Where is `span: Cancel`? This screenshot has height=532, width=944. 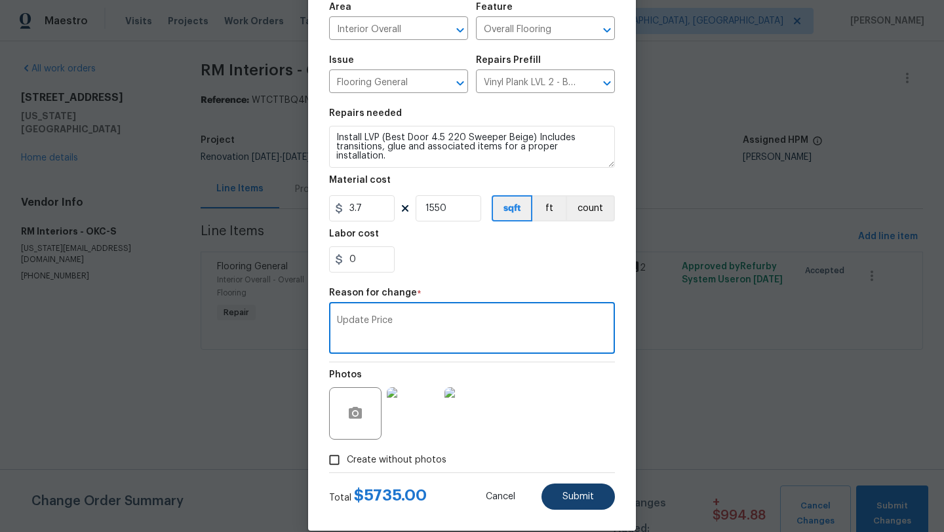
span: Cancel is located at coordinates (500, 497).